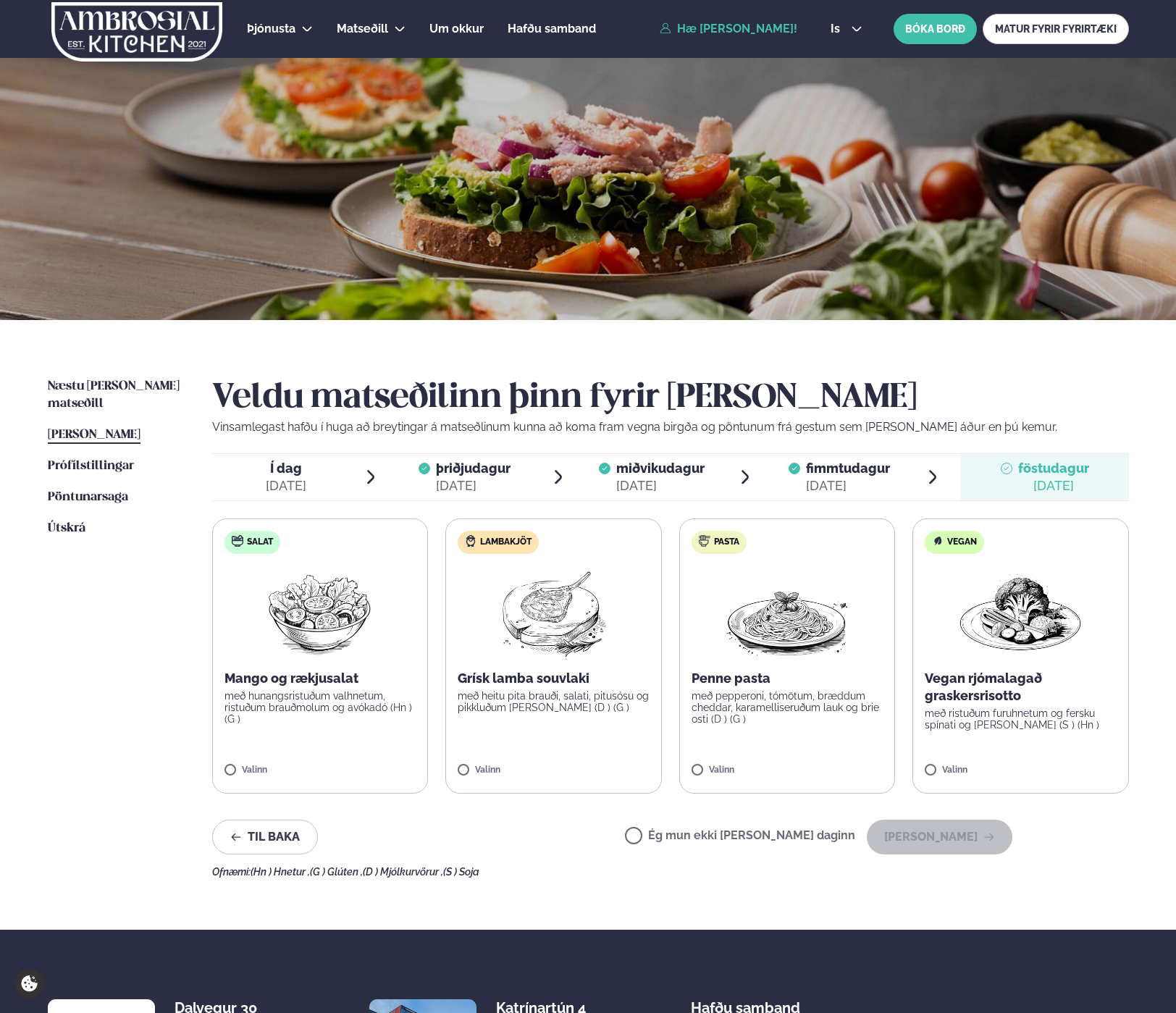  Describe the element at coordinates (402, 872) in the screenshot. I see `span: (D ) Mjólkurvörur ,` at that location.